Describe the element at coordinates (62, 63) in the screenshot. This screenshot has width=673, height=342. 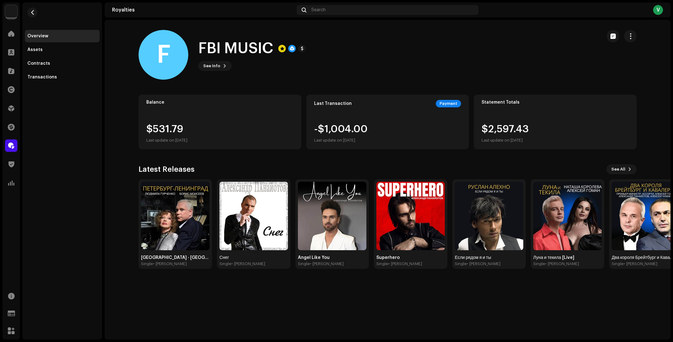
I see `re-m-nav-item: Contracts` at that location.